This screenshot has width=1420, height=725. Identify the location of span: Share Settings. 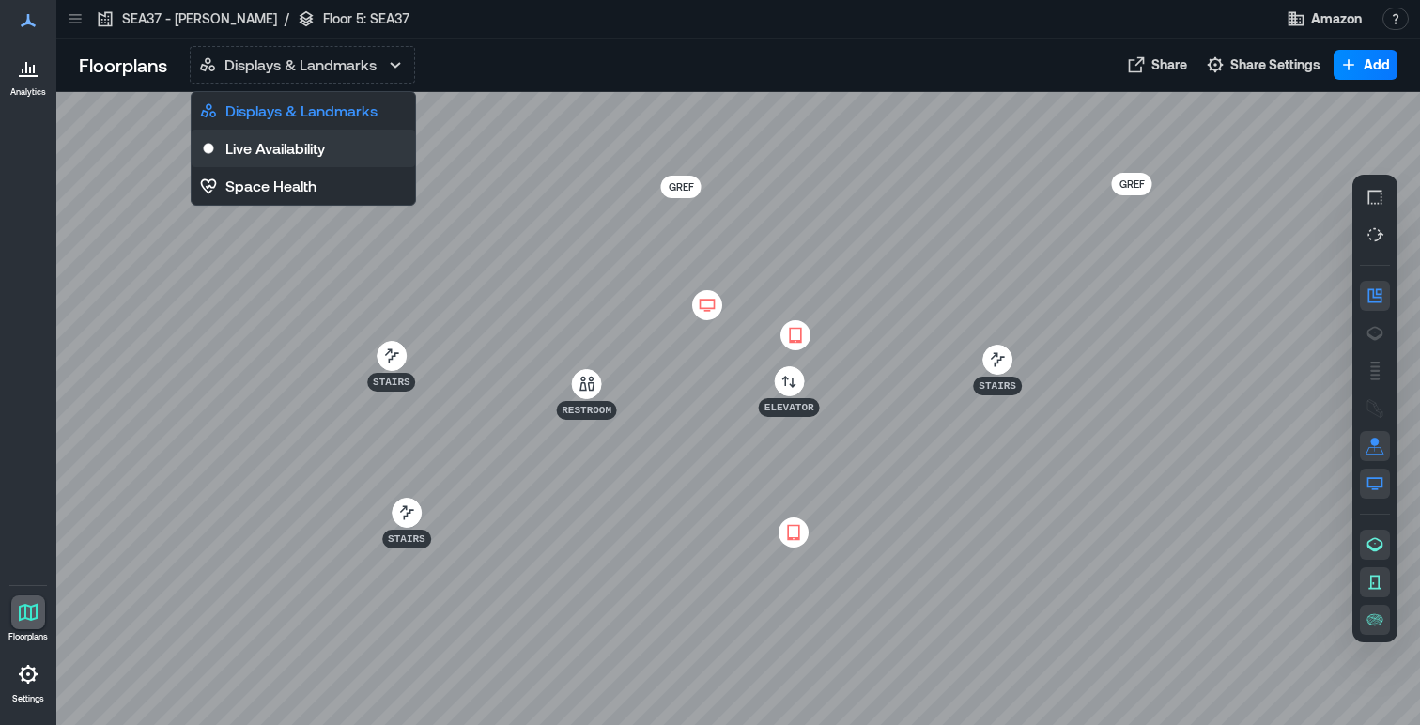
(1276, 65).